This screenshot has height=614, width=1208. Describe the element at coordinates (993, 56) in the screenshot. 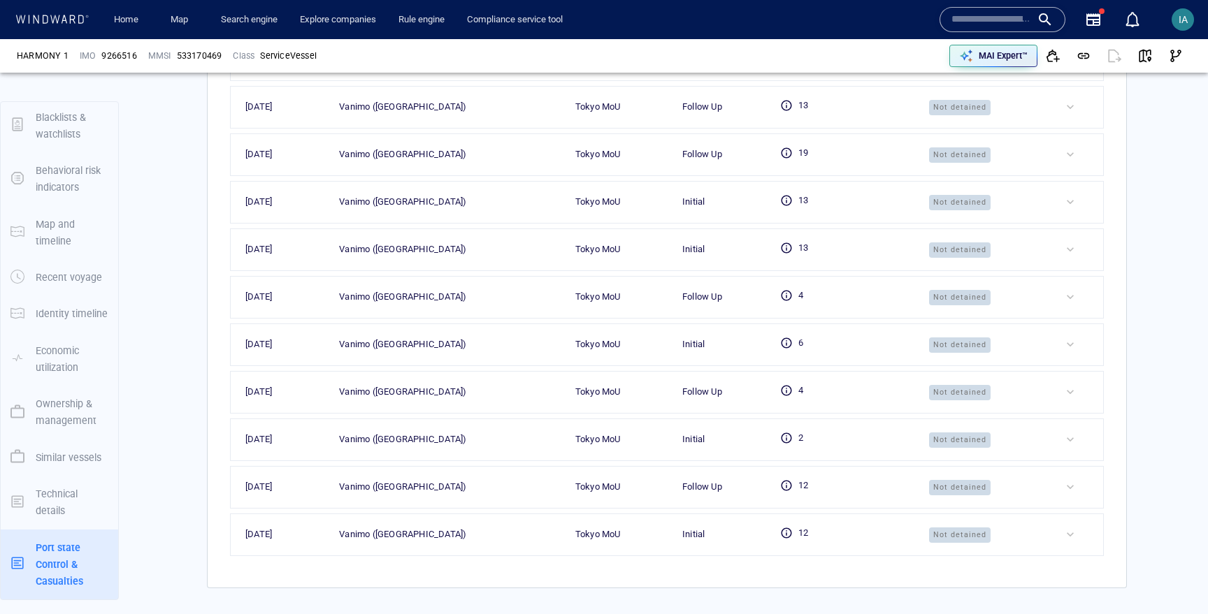

I see `button: MAI Expert™` at that location.